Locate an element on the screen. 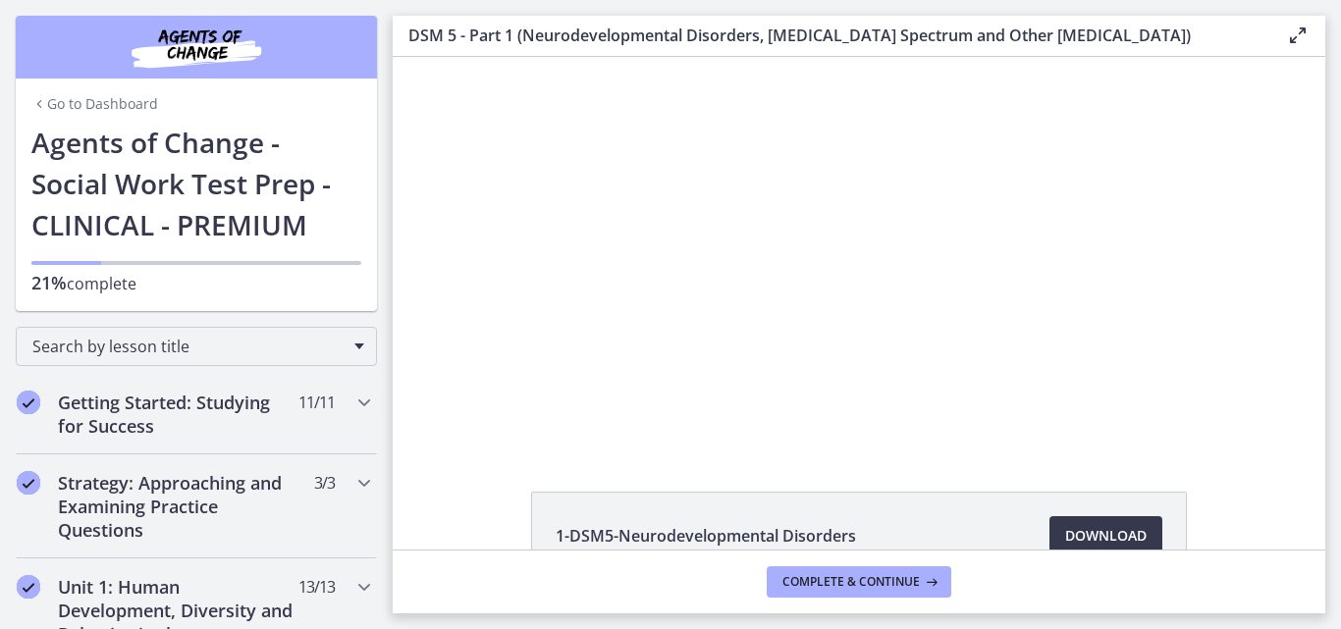  h2: Getting Started: Studying for Success is located at coordinates (178, 414).